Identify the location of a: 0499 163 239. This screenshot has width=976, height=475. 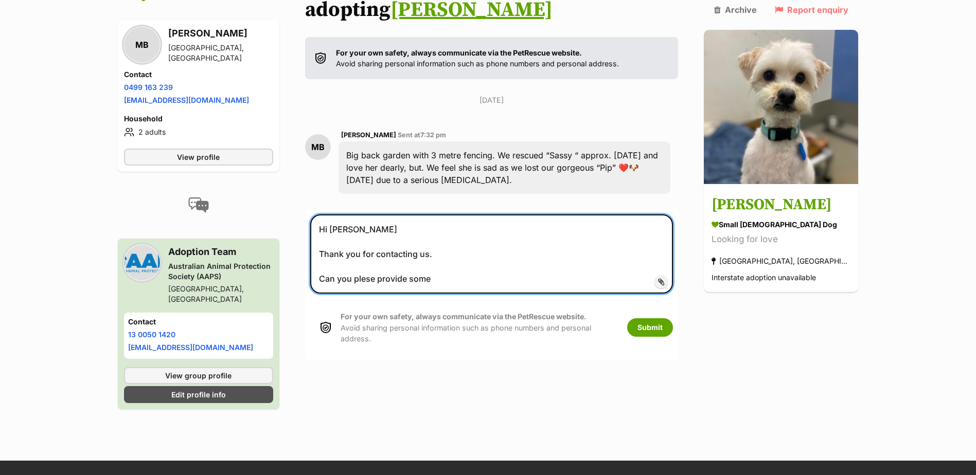
(148, 87).